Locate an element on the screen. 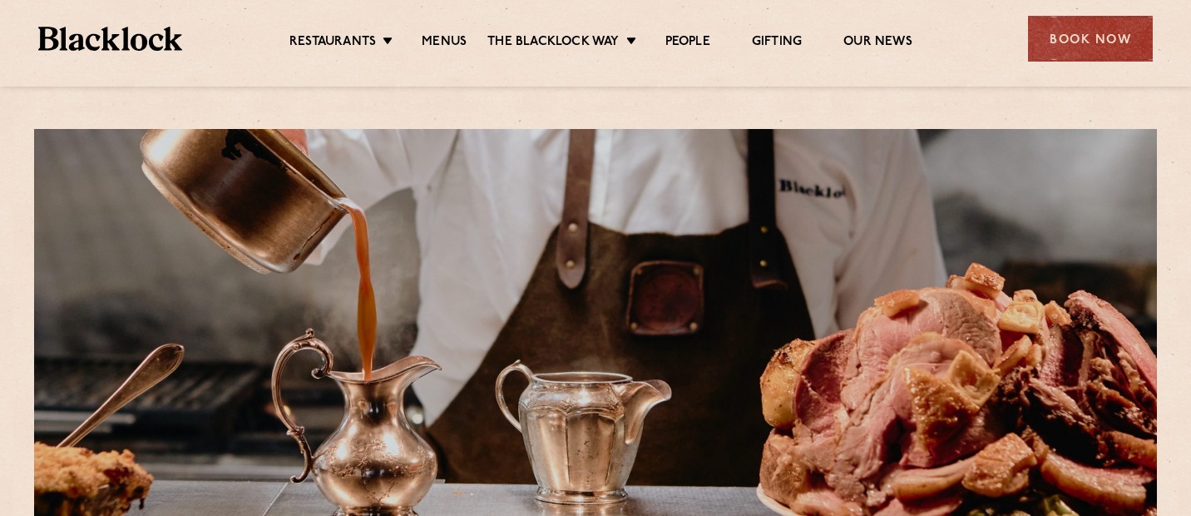  img: BL_Textured_Logo-footer-cropped.svg is located at coordinates (110, 38).